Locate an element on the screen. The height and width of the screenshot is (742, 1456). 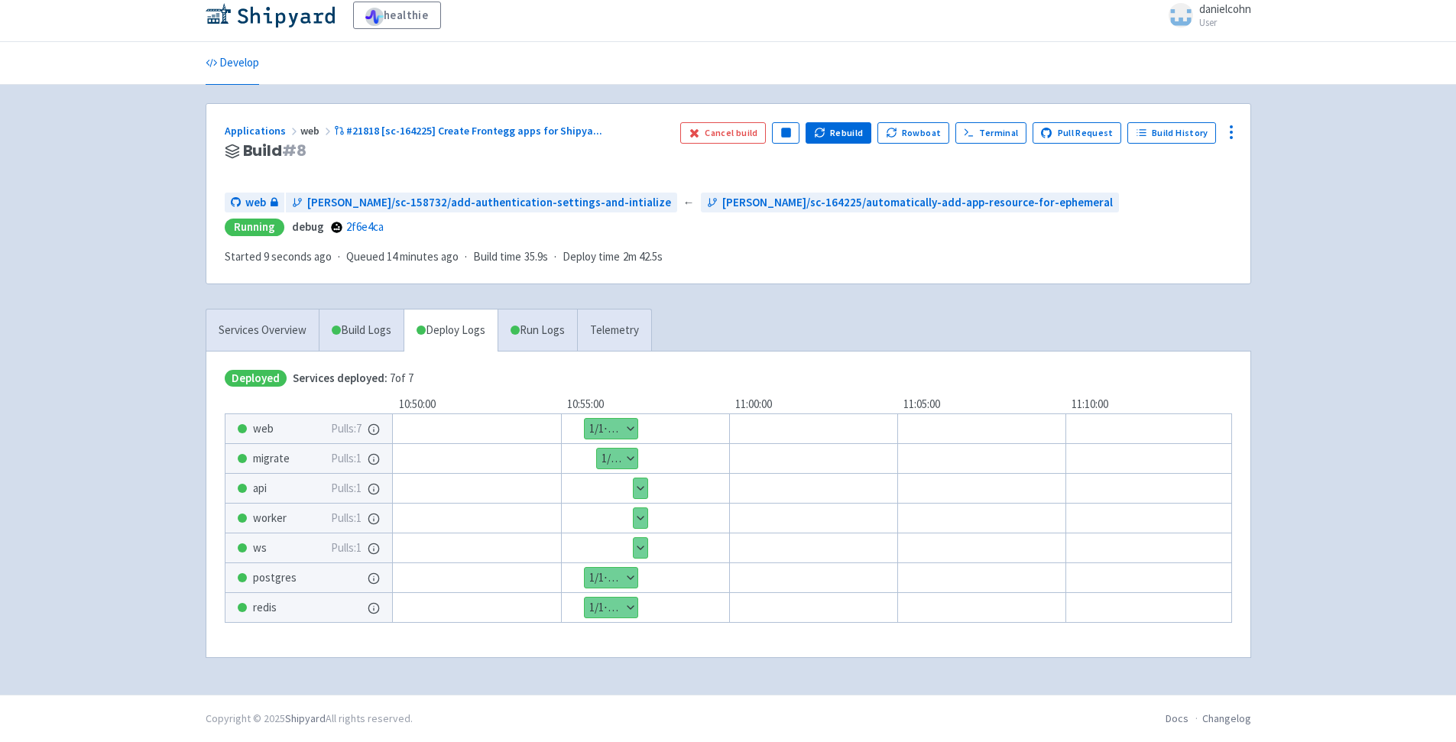
a: Build History is located at coordinates (1171, 133).